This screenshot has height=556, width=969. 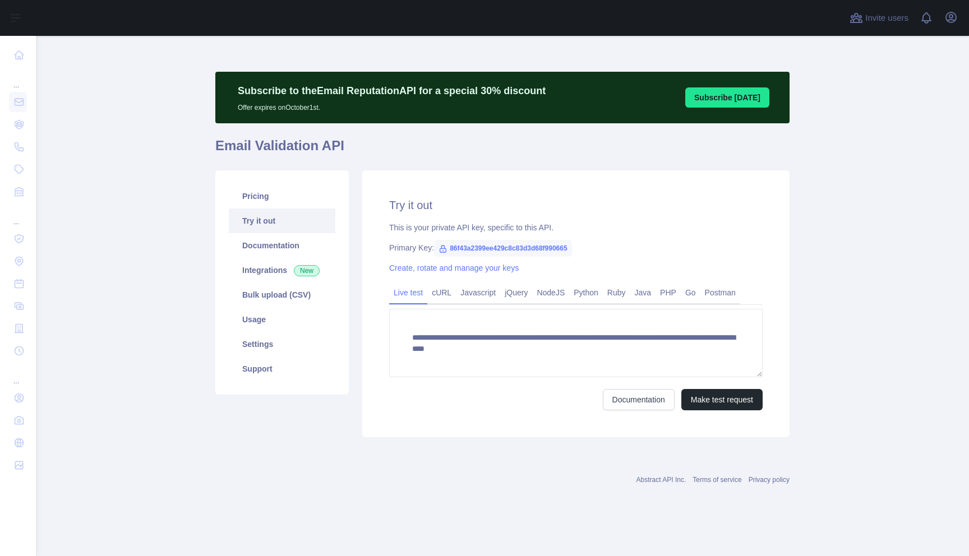 I want to click on div: Primary Key:, so click(x=576, y=248).